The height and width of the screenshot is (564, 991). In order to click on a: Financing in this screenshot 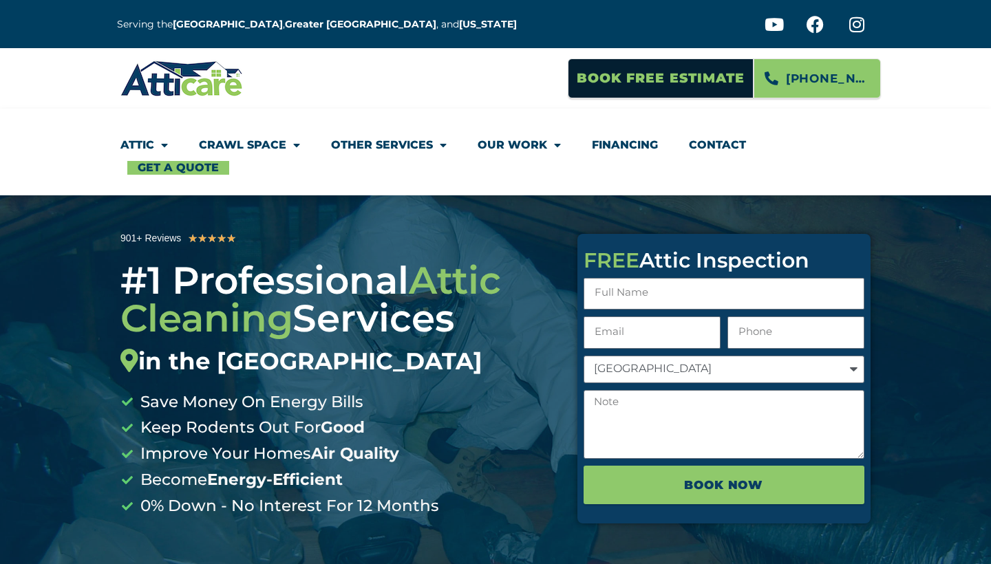, I will do `click(625, 145)`.